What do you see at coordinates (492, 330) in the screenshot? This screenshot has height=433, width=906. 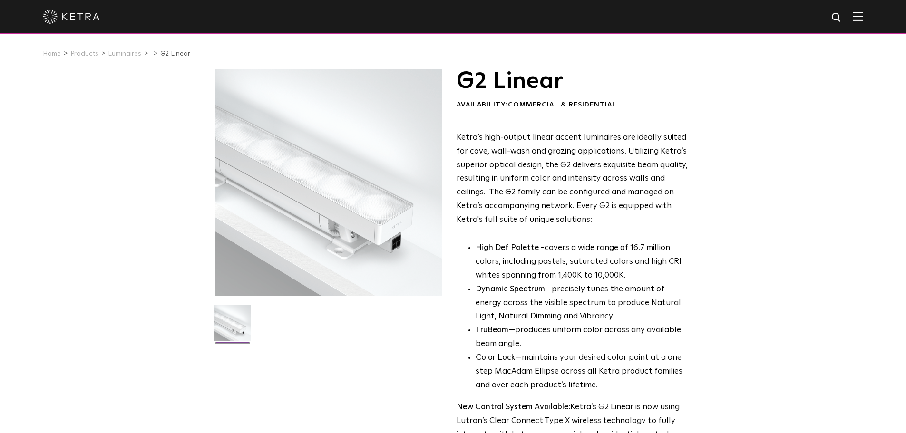 I see `strong: TruBeam` at bounding box center [492, 330].